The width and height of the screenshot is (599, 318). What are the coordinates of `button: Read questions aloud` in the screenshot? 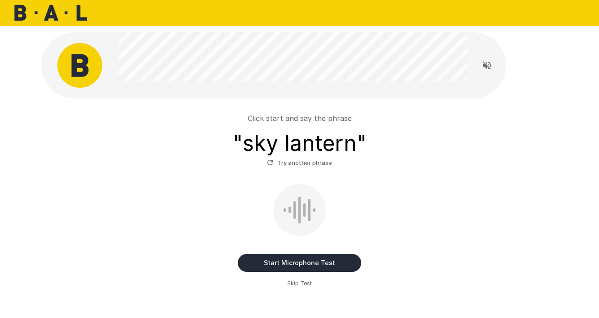 It's located at (486, 65).